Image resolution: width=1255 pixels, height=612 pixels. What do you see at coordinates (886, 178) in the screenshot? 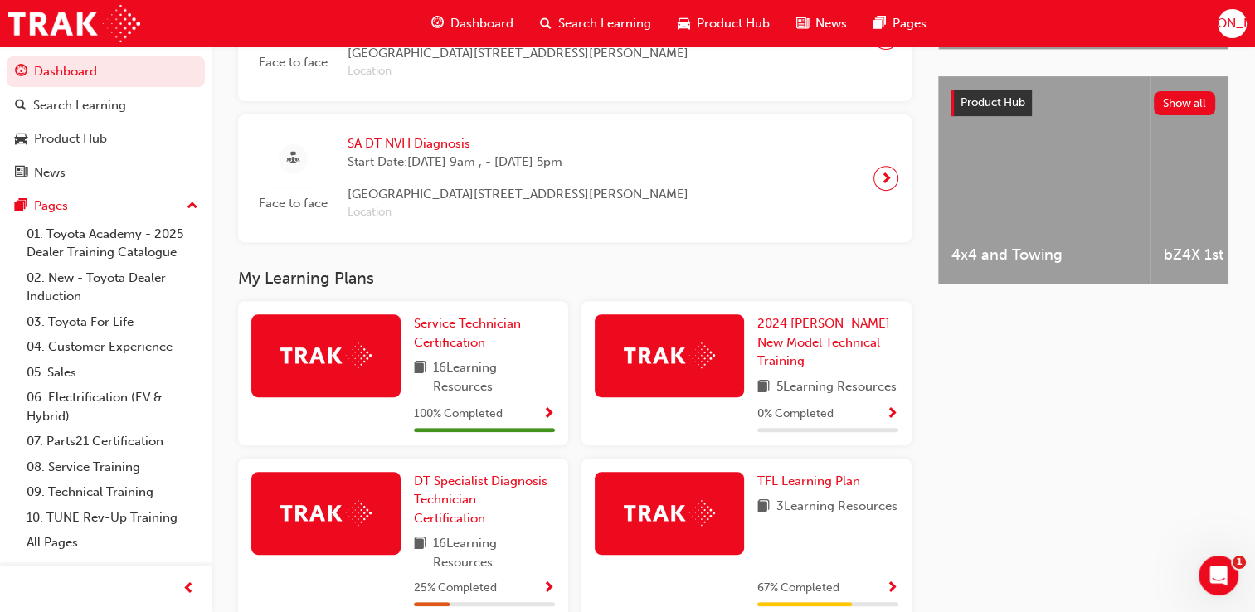
I see `span: next-icon` at bounding box center [886, 178].